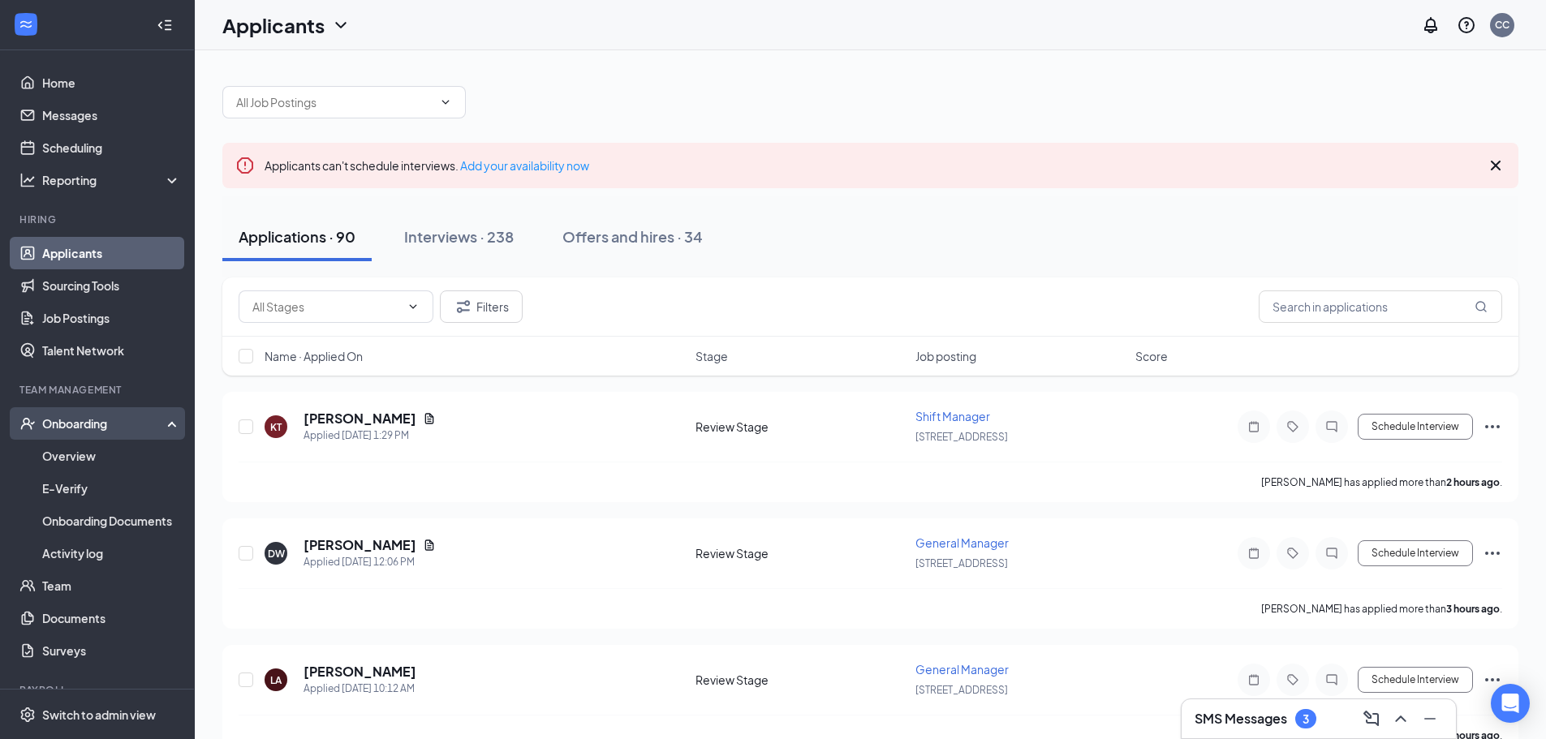  Describe the element at coordinates (1510, 703) in the screenshot. I see `div: Open Intercom Messenger` at that location.